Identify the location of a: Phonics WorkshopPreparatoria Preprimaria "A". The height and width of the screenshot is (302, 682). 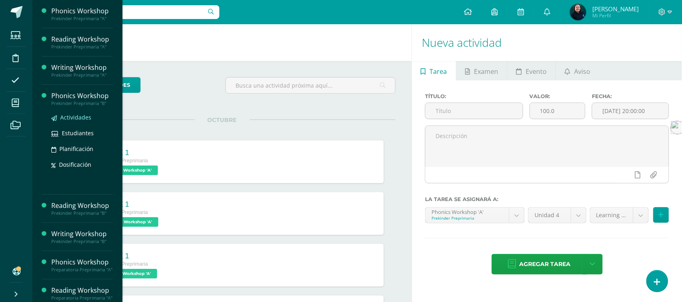
(82, 265).